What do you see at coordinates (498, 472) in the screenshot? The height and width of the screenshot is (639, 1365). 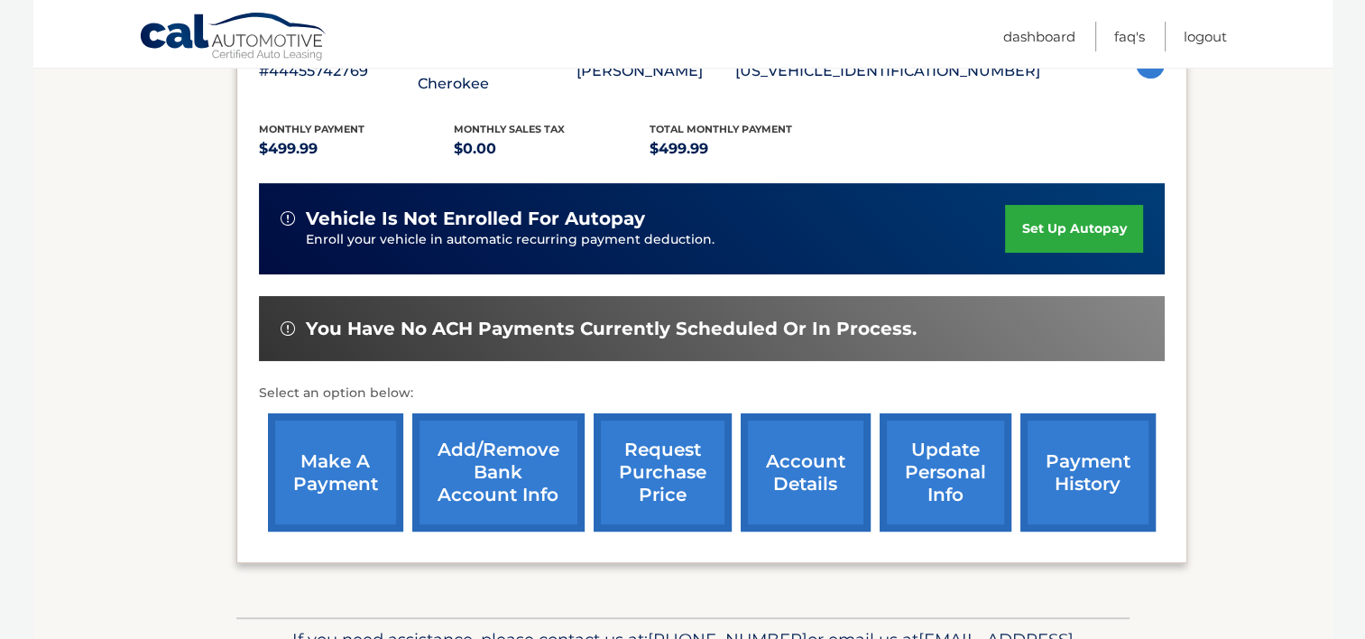 I see `a: Add/Remove bank account info` at bounding box center [498, 472].